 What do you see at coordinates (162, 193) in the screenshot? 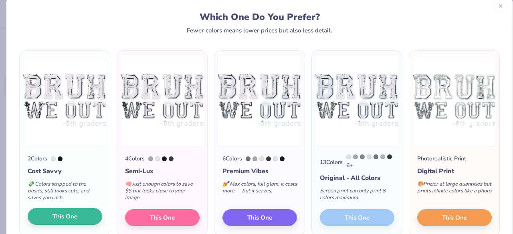
I see `div: Just enough colors to save $$ but looks close to your image.` at bounding box center [162, 193].